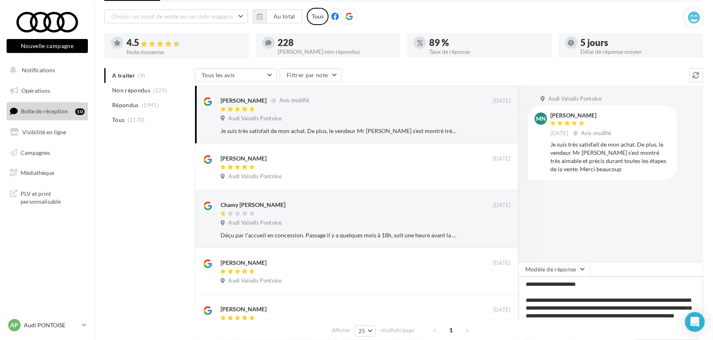 Image resolution: width=713 pixels, height=340 pixels. What do you see at coordinates (317, 16) in the screenshot?
I see `div: Tous` at bounding box center [317, 16].